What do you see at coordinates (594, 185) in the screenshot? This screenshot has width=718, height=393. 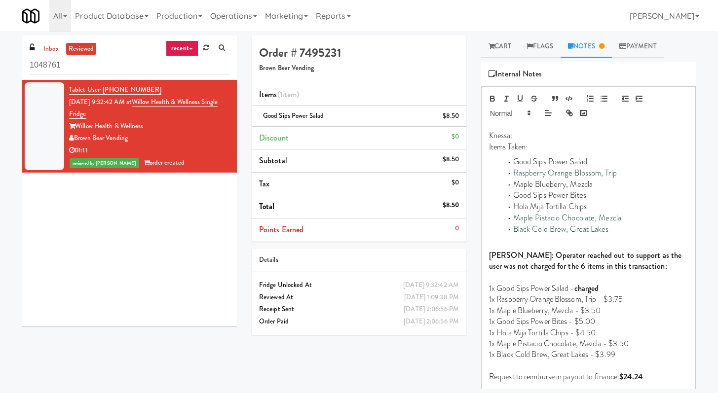 I see `li: Maple Blueberry, Mezcla` at bounding box center [594, 185].